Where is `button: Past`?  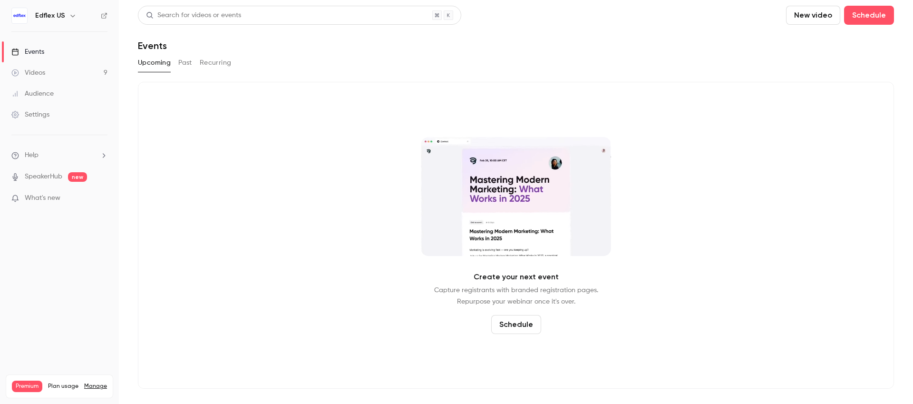 button: Past is located at coordinates (185, 63).